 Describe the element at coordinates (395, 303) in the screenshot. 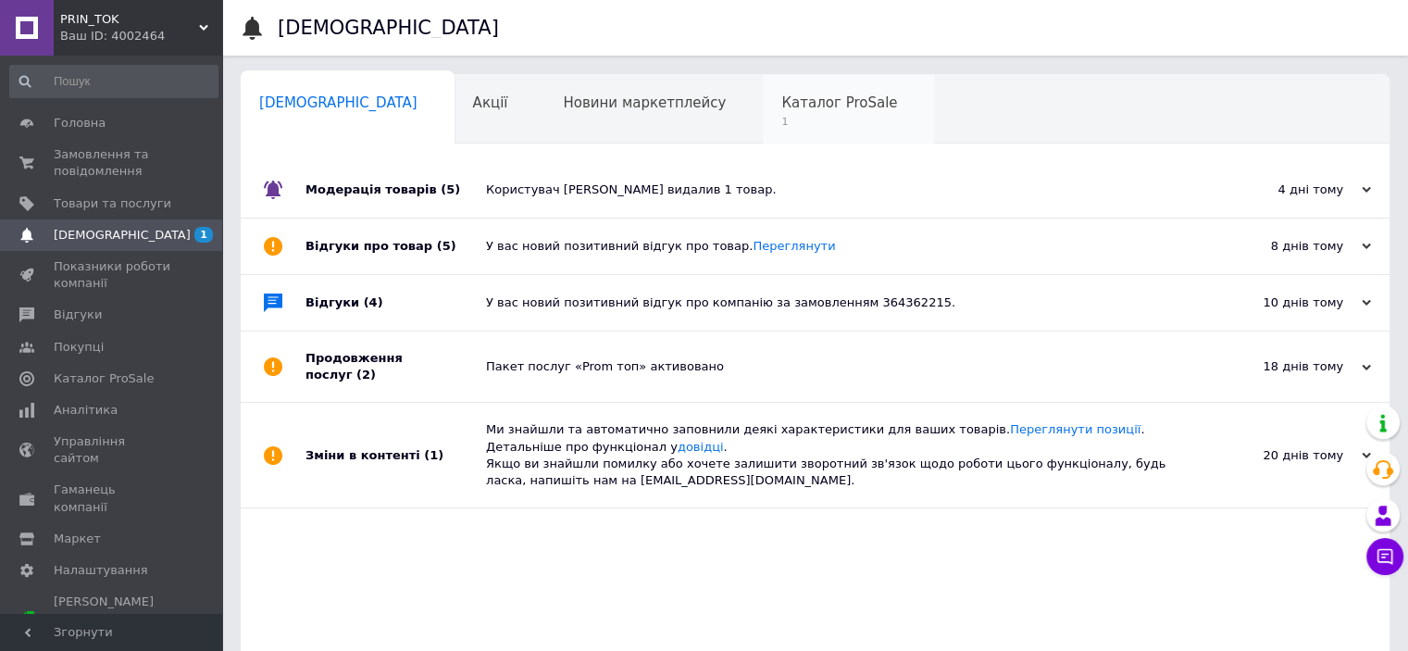

I see `div: Відгуки` at that location.